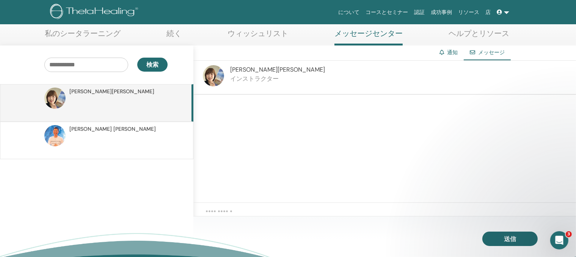 The height and width of the screenshot is (257, 576). I want to click on a: 私のシータラーニング, so click(83, 36).